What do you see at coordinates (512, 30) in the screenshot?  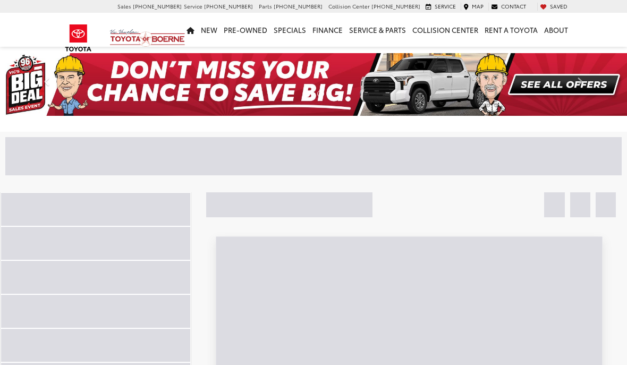 I see `a: Rent a Toyota` at bounding box center [512, 30].